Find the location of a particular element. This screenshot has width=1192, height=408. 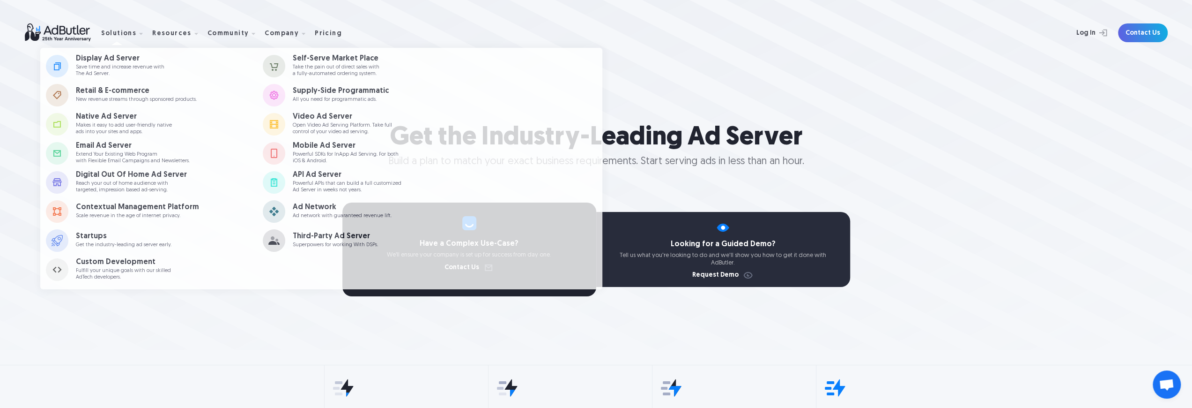

div: Self-Serve Market Place is located at coordinates (336, 59).